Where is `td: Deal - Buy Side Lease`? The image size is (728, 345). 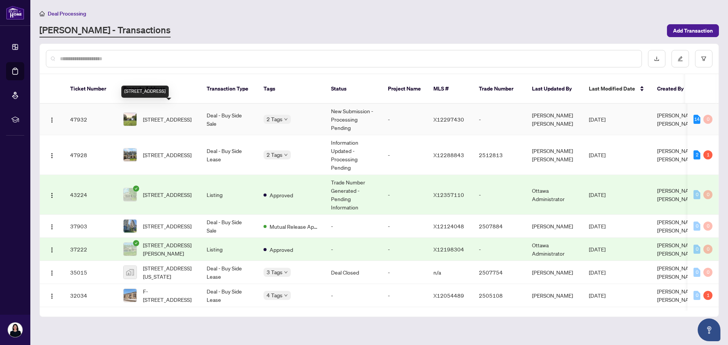
td: Deal - Buy Side Lease is located at coordinates (229, 296).